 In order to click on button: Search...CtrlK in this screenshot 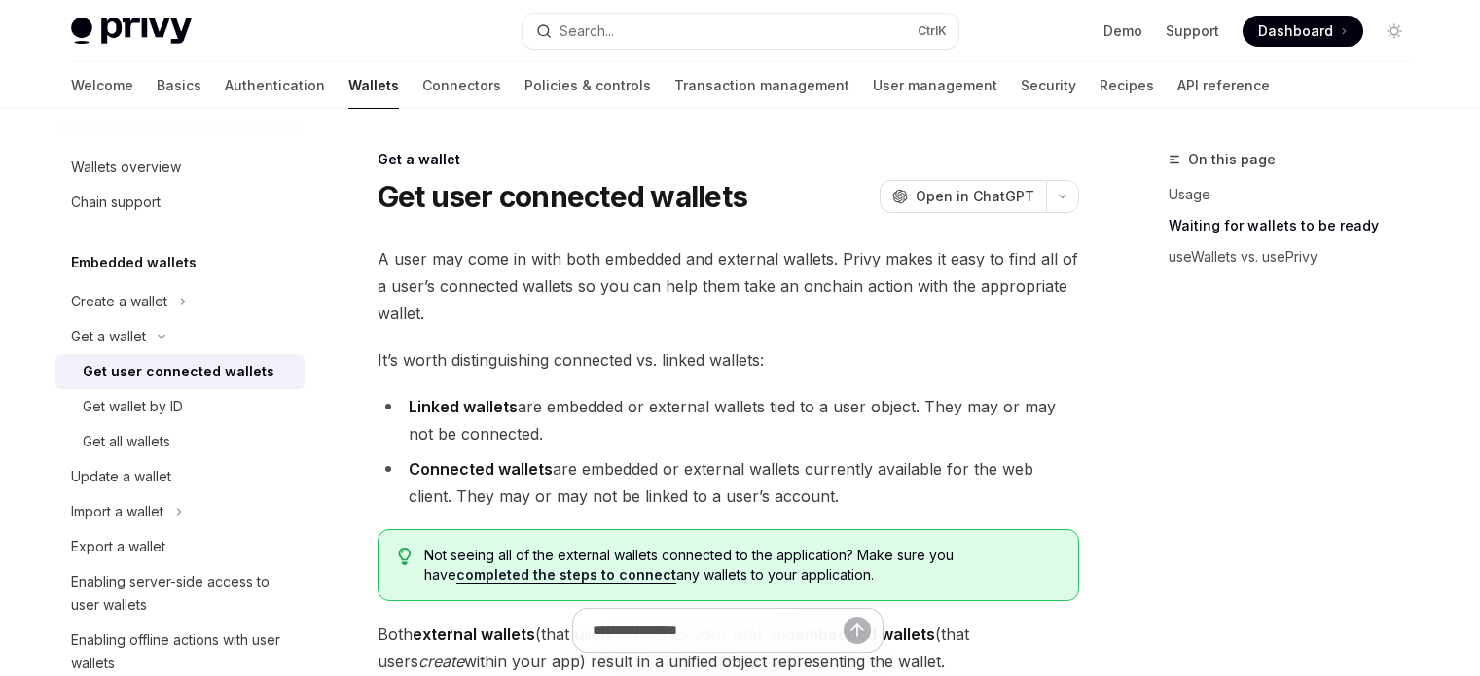, I will do `click(741, 31)`.